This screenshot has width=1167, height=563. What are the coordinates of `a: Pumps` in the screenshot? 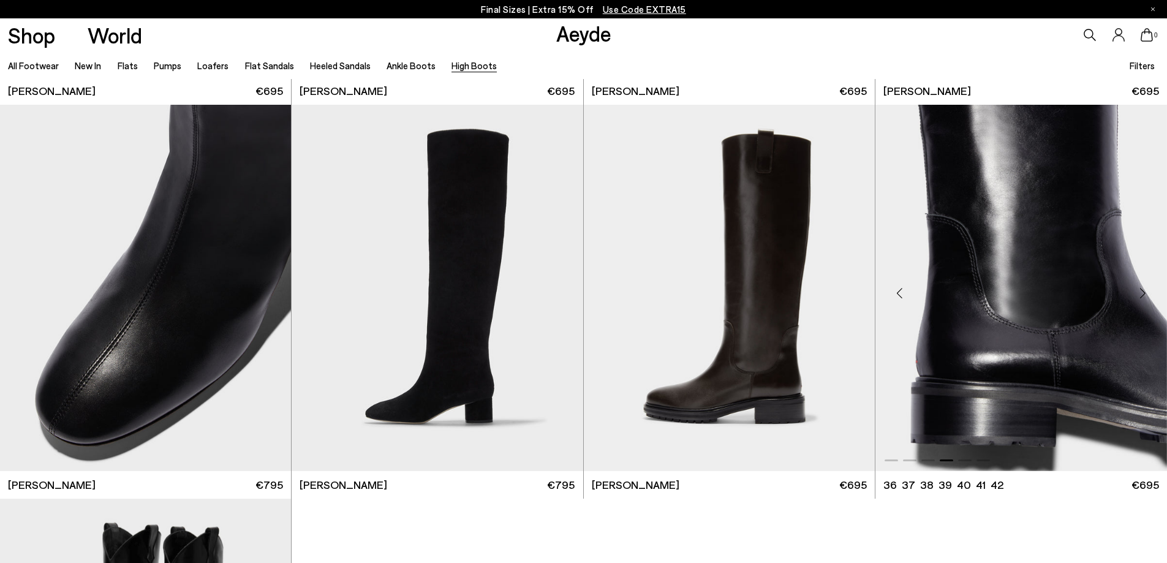 It's located at (167, 66).